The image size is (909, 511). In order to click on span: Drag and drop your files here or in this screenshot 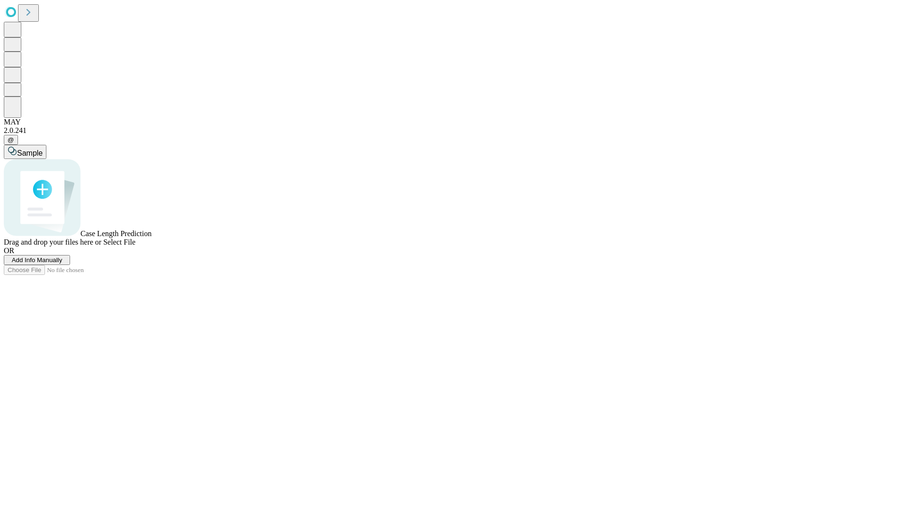, I will do `click(53, 242)`.